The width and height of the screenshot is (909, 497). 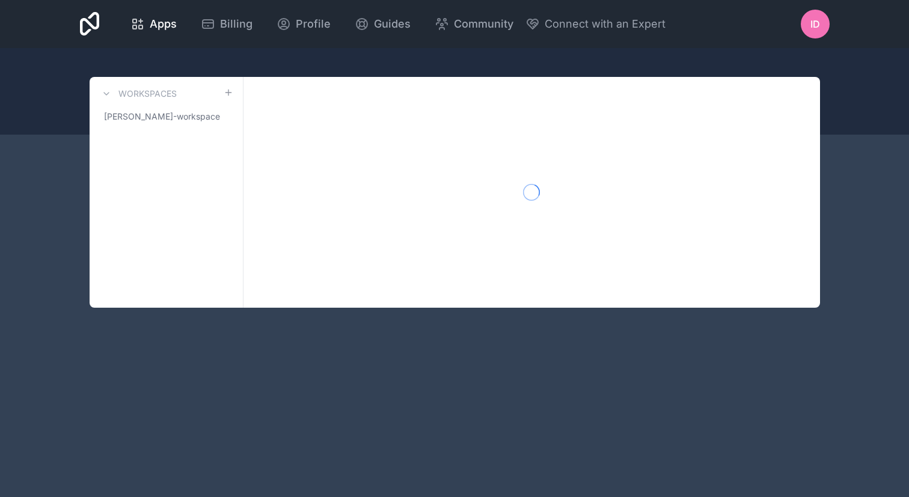 What do you see at coordinates (147, 94) in the screenshot?
I see `h3: Workspaces` at bounding box center [147, 94].